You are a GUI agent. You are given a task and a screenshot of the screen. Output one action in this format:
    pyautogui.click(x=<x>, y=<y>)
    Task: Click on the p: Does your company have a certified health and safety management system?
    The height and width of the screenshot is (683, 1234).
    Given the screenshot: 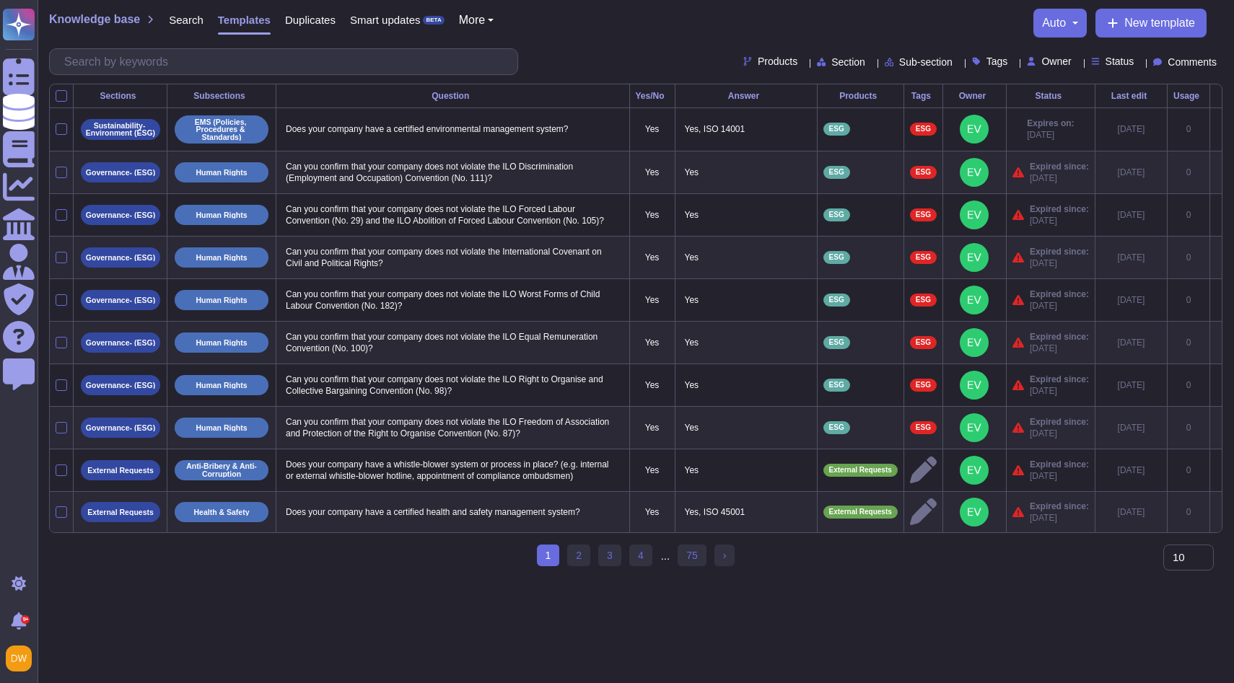 What is the action you would take?
    pyautogui.click(x=452, y=512)
    